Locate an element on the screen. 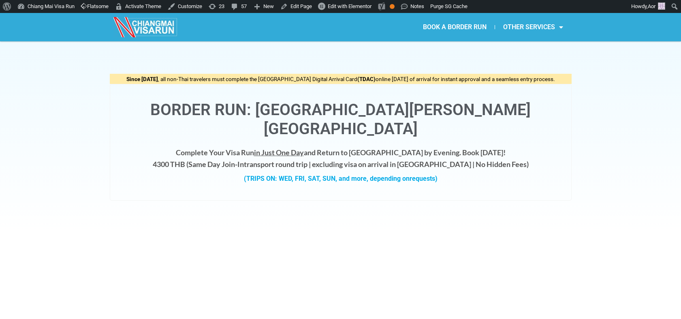  a: BOOK A BORDER RUN is located at coordinates (454, 27).